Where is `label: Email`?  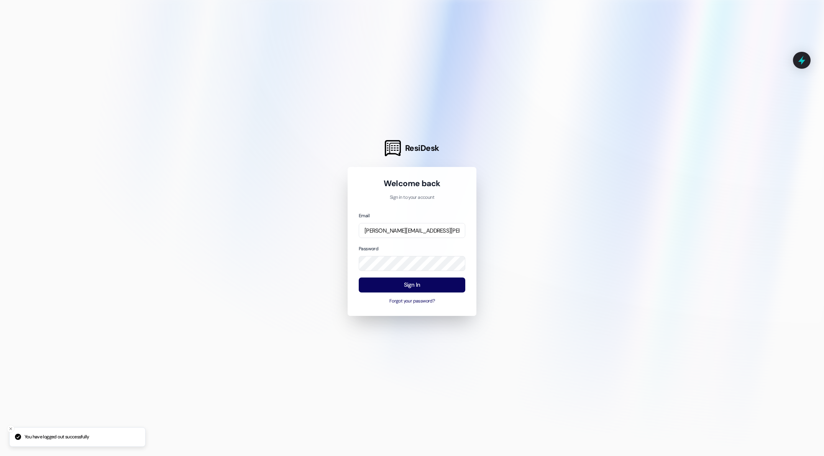
label: Email is located at coordinates (364, 216).